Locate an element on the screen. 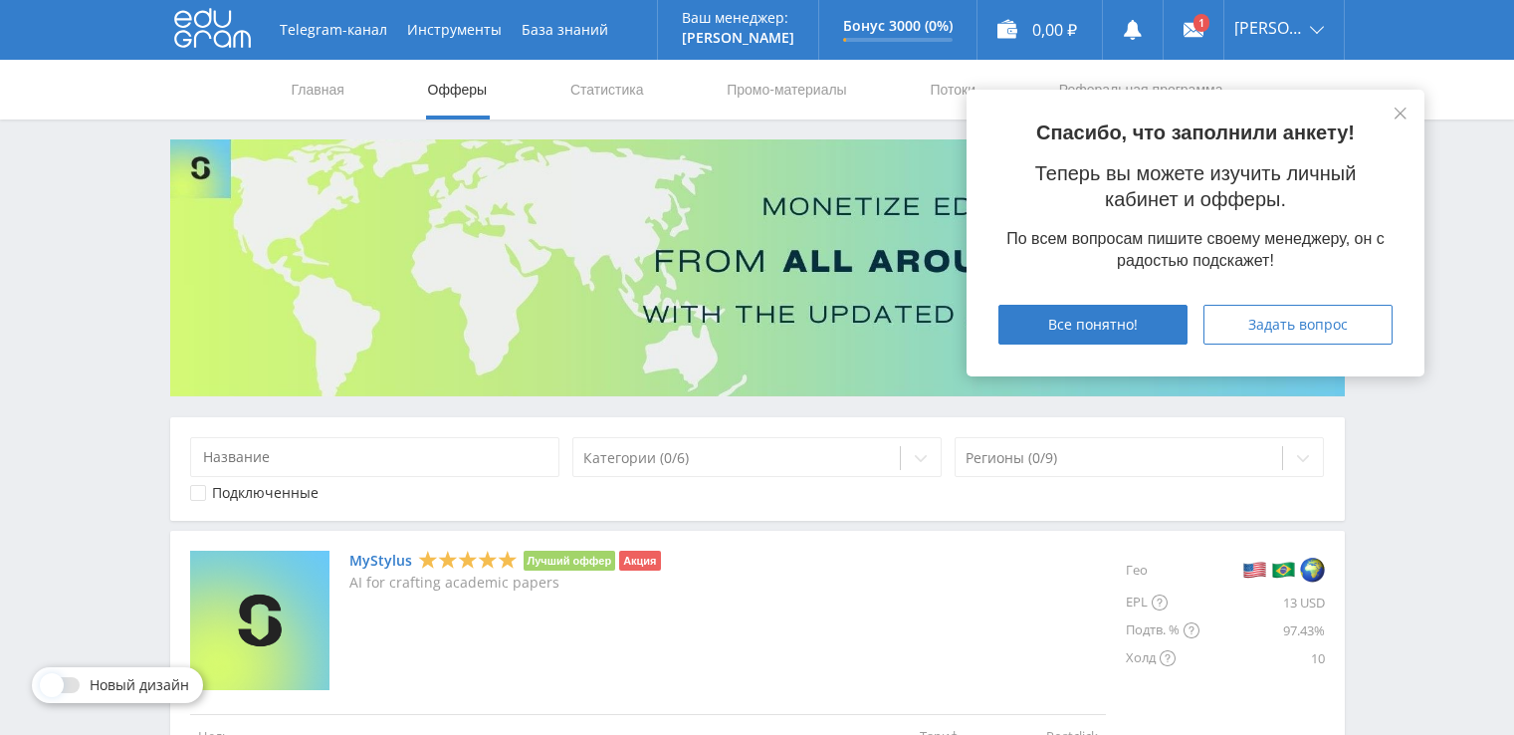 The image size is (1514, 735). a: Статистика is located at coordinates (607, 90).